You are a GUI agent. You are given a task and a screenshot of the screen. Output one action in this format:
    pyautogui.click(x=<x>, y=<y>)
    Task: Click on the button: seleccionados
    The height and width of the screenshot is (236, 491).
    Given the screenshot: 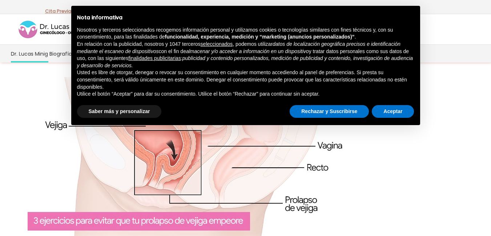 What is the action you would take?
    pyautogui.click(x=217, y=44)
    